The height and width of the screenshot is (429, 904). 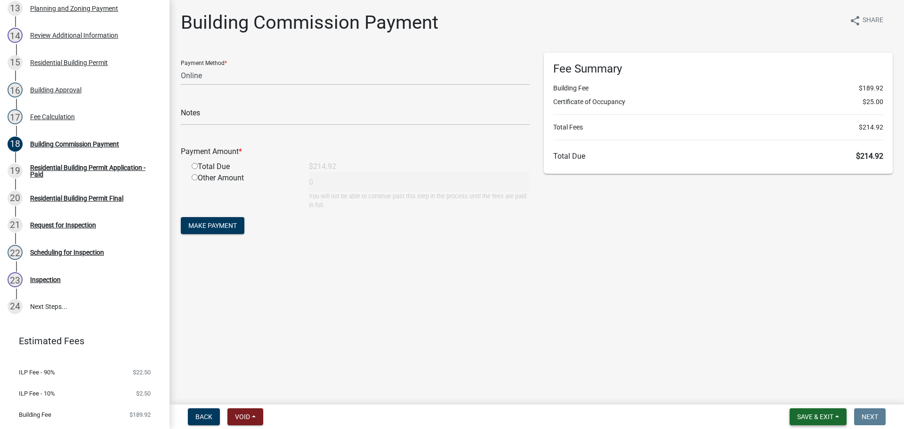 I want to click on div: Building Approval, so click(x=56, y=90).